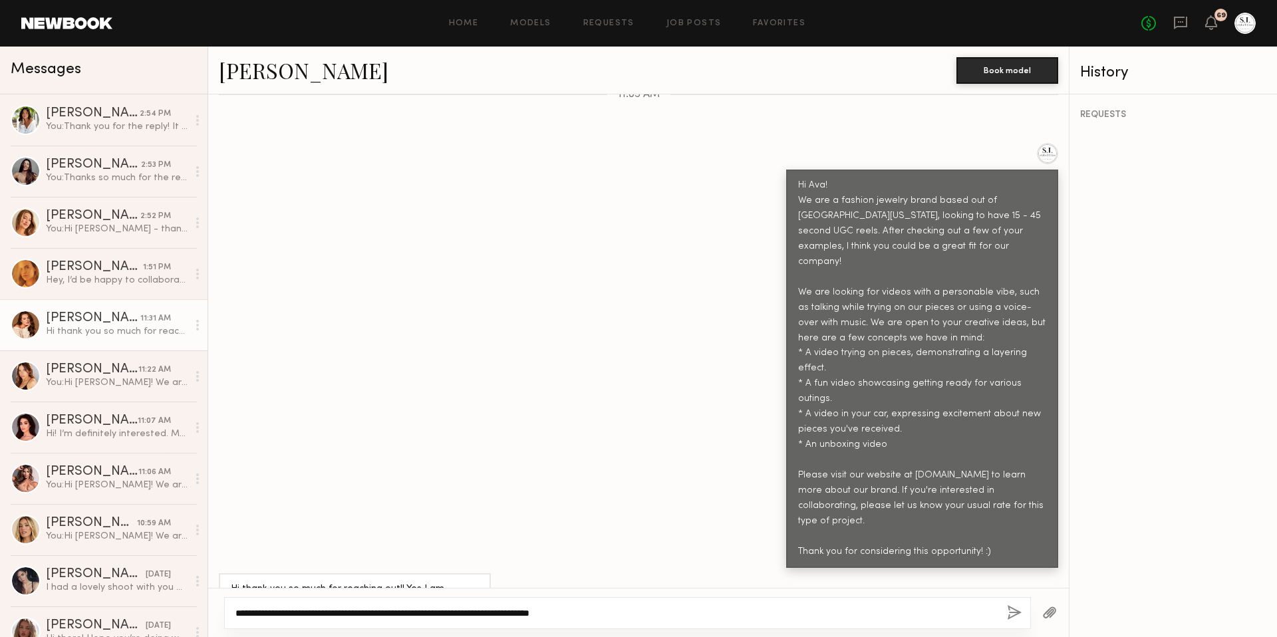 Image resolution: width=1277 pixels, height=637 pixels. What do you see at coordinates (156, 216) in the screenshot?
I see `div: 2:52 PM` at bounding box center [156, 216].